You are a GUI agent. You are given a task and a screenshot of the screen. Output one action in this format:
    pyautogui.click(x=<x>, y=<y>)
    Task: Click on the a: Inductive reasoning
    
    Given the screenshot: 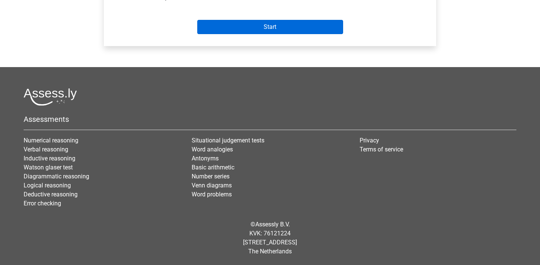 What is the action you would take?
    pyautogui.click(x=50, y=158)
    